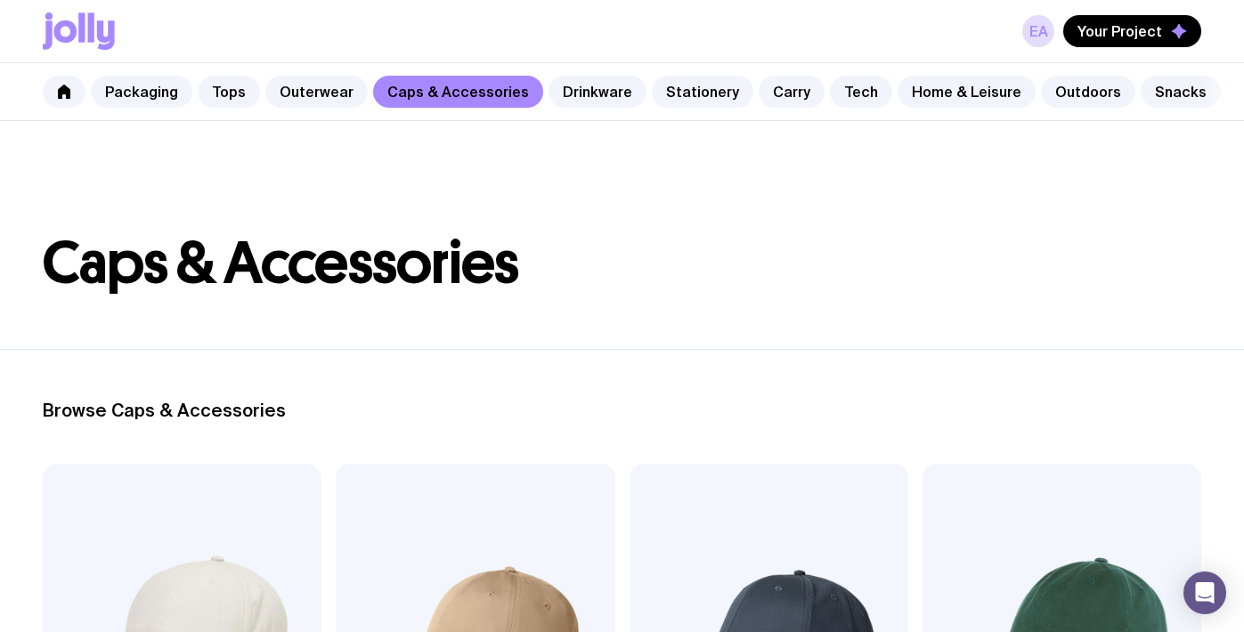 Image resolution: width=1244 pixels, height=632 pixels. Describe the element at coordinates (966, 92) in the screenshot. I see `a: Home & Leisure` at that location.